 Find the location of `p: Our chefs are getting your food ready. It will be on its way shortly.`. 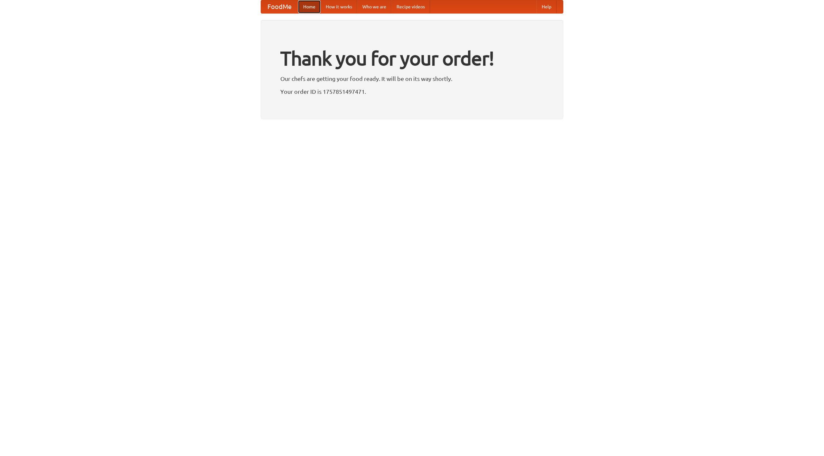

p: Our chefs are getting your food ready. It will be on its way shortly. is located at coordinates (412, 79).